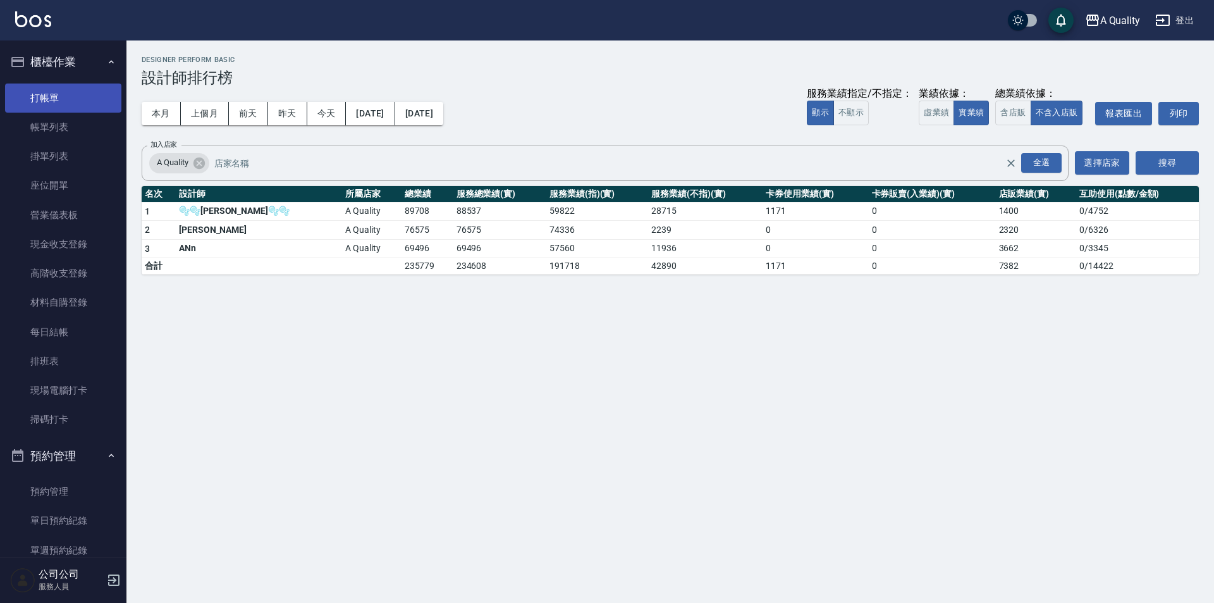  Describe the element at coordinates (670, 78) in the screenshot. I see `h3: 設計師排行榜` at that location.